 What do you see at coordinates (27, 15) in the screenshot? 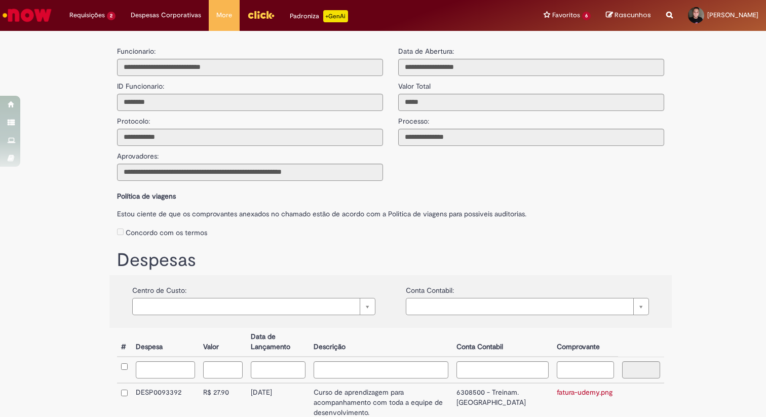
I see `img: ServiceNow` at bounding box center [27, 15].